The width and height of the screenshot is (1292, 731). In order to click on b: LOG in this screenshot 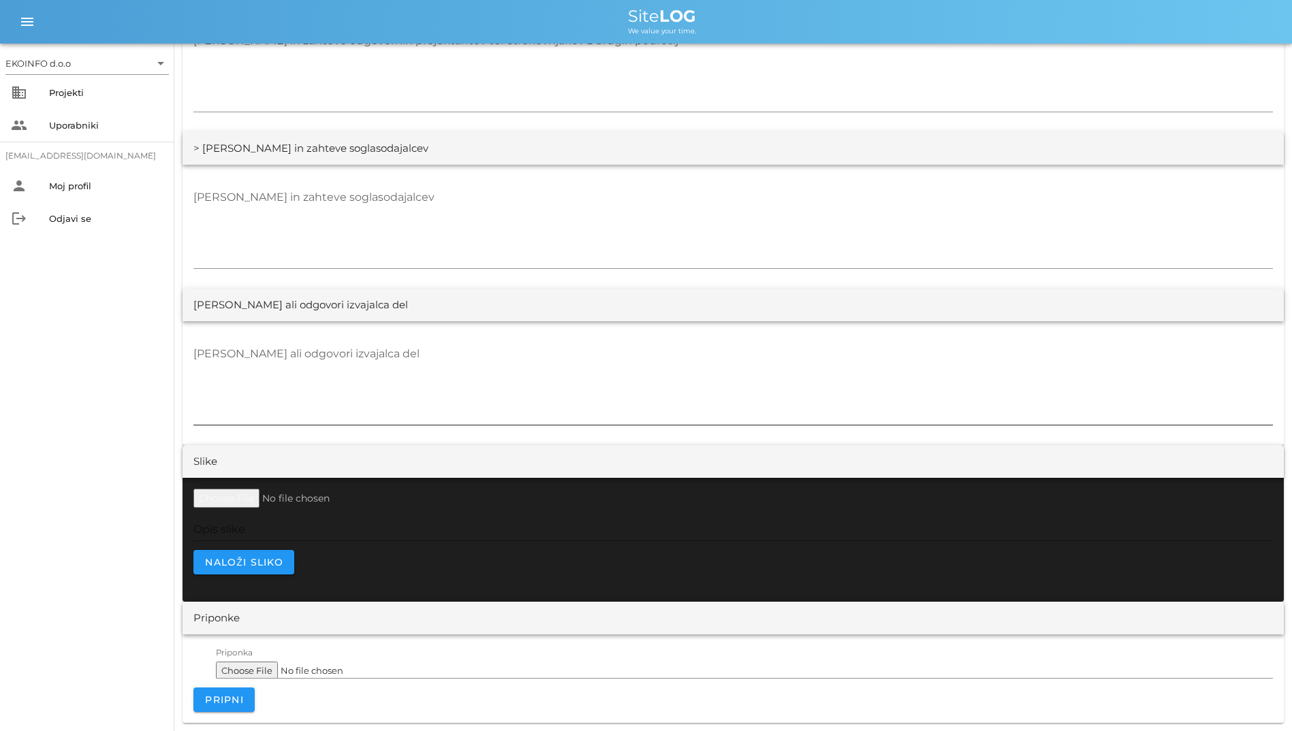, I will do `click(678, 16)`.